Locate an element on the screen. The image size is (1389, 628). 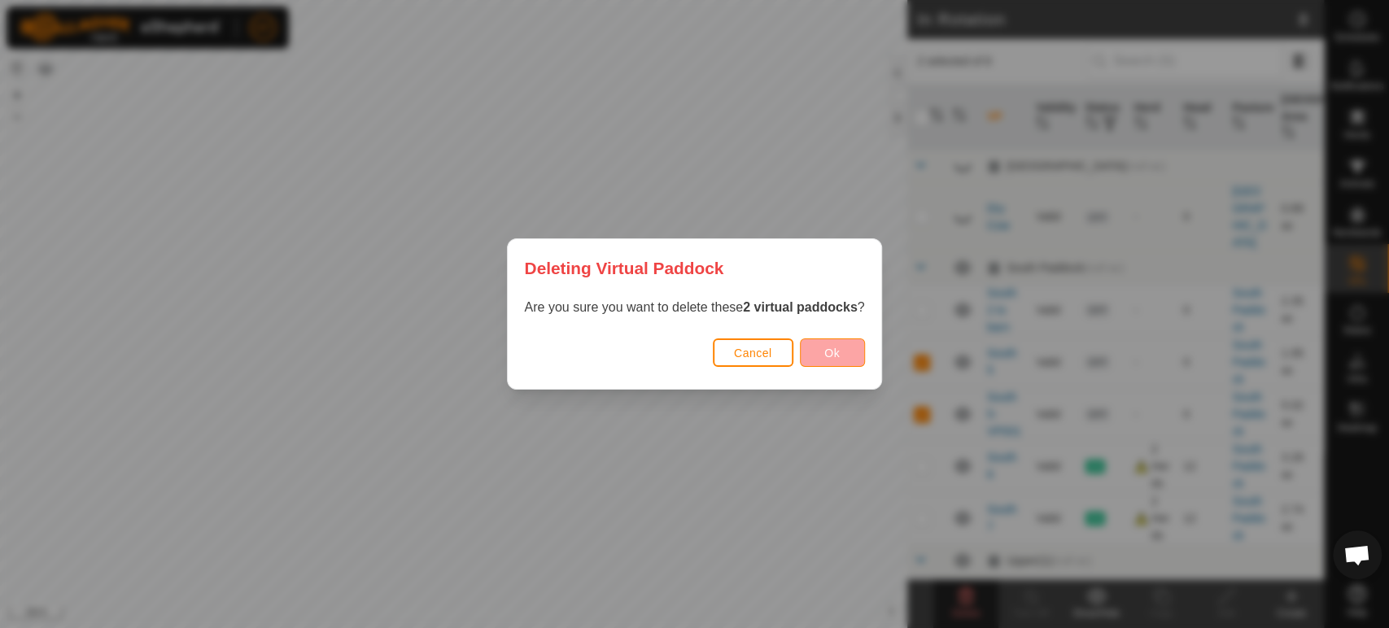
span: Are you sure you want to delete these ? is located at coordinates (694, 307).